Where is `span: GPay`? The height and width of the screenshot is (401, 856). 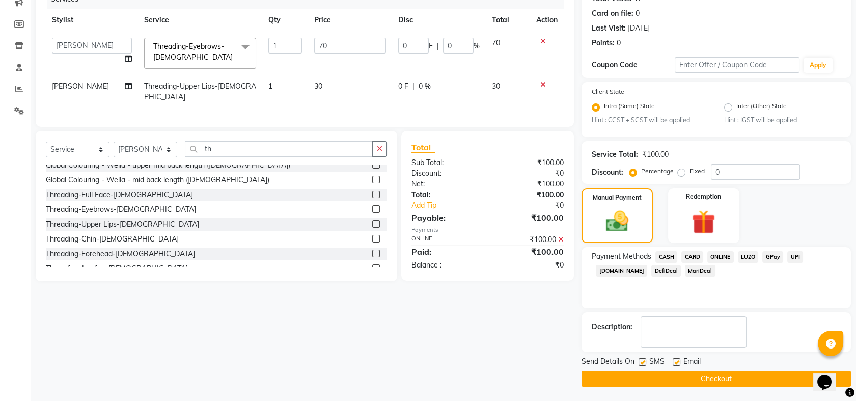 span: GPay is located at coordinates (772, 257).